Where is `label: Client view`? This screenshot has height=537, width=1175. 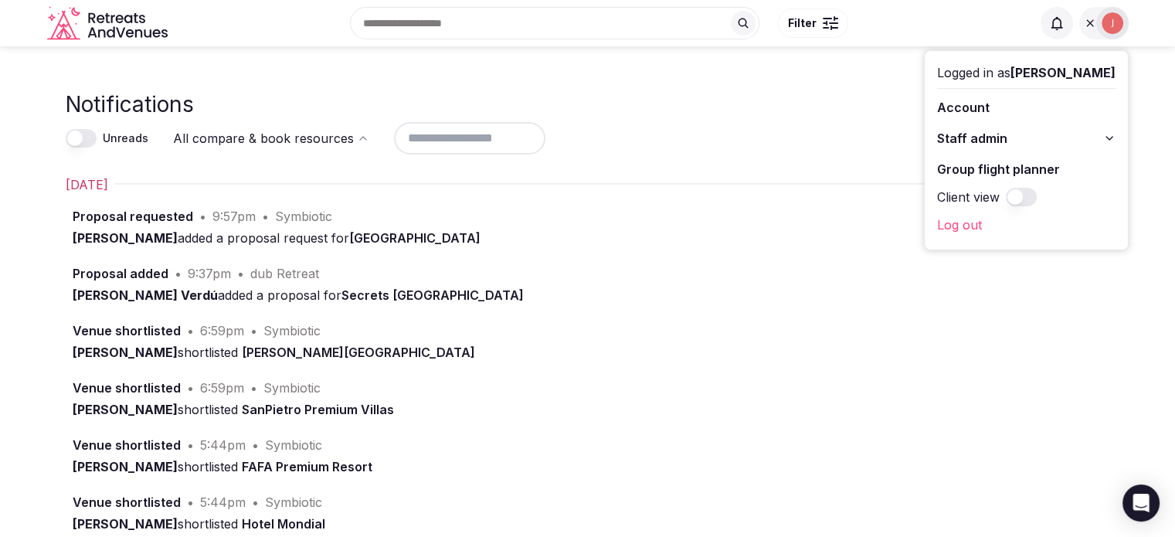
label: Client view is located at coordinates (968, 197).